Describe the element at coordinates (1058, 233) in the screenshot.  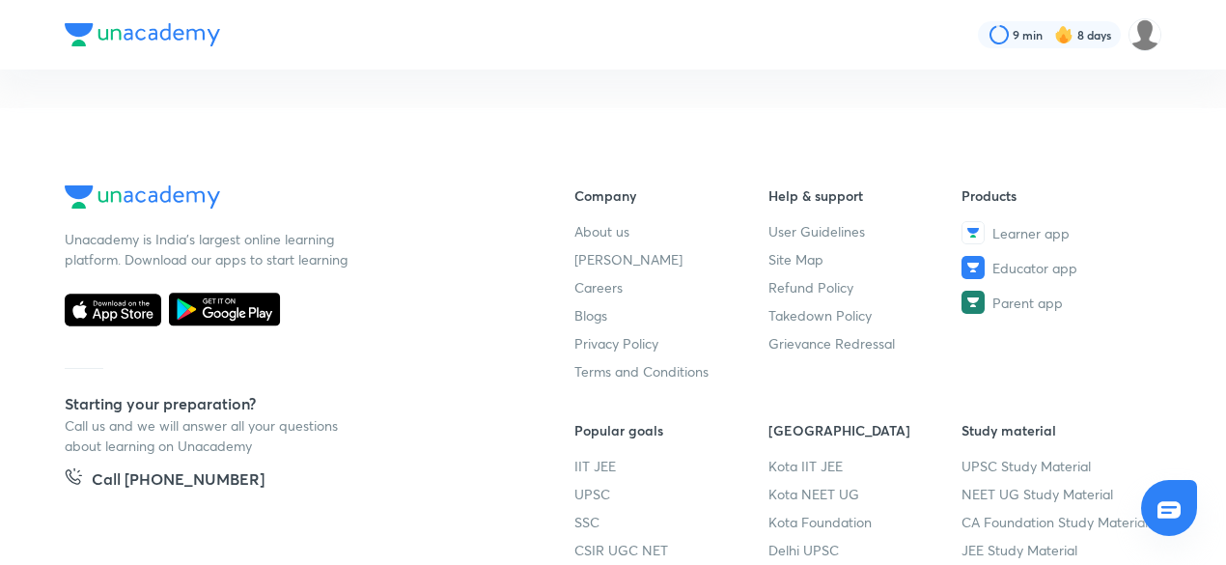
I see `a: Learner app` at that location.